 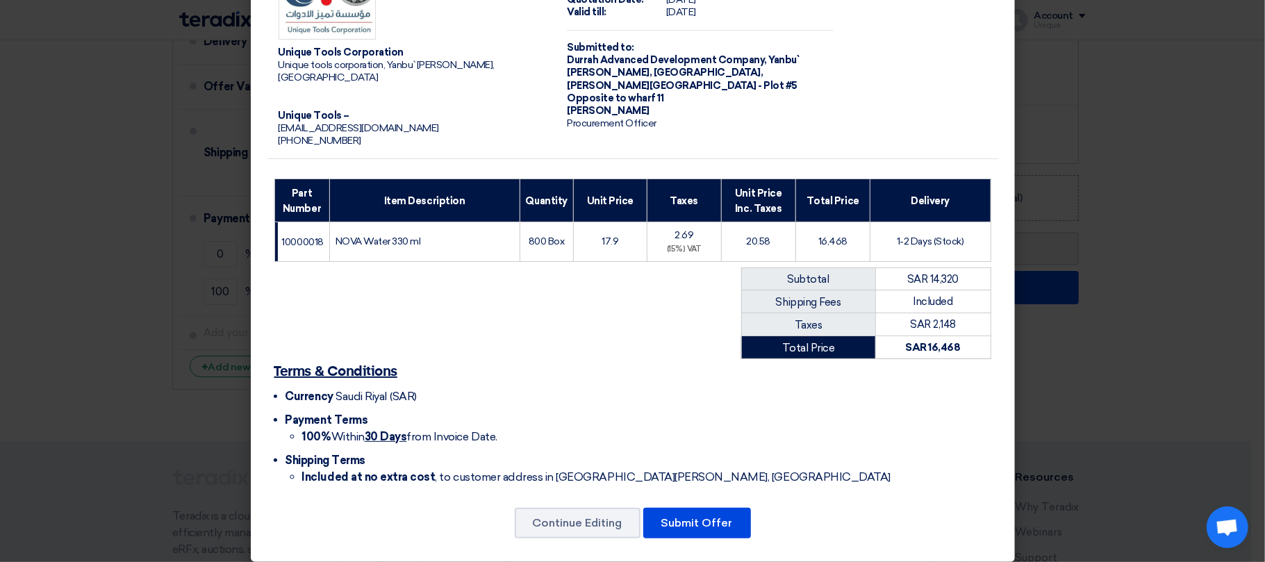 I want to click on button: Continue Editing, so click(x=577, y=523).